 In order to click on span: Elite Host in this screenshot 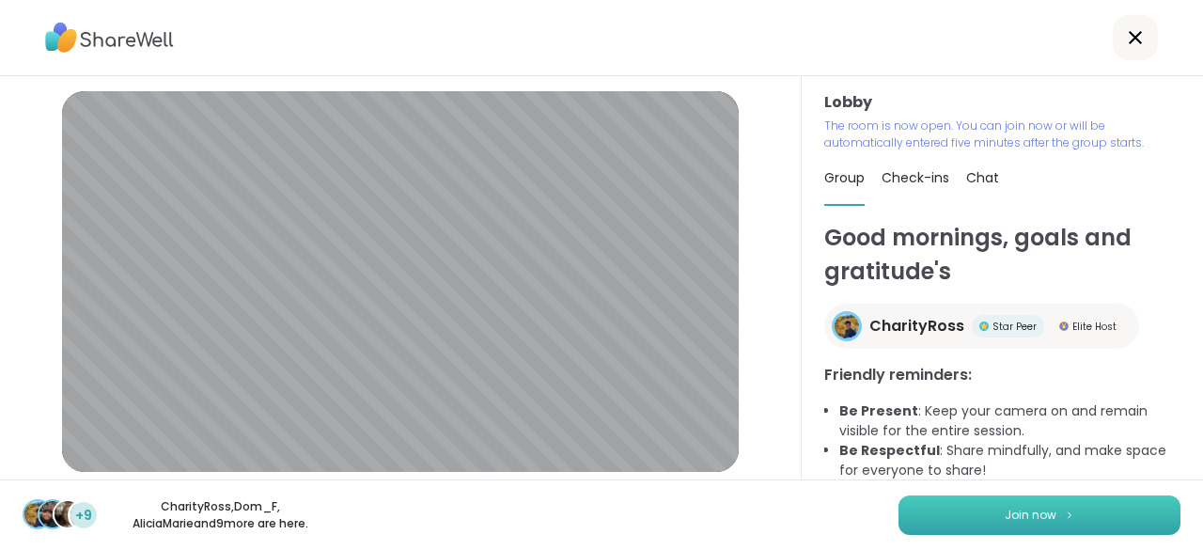, I will do `click(1094, 326)`.